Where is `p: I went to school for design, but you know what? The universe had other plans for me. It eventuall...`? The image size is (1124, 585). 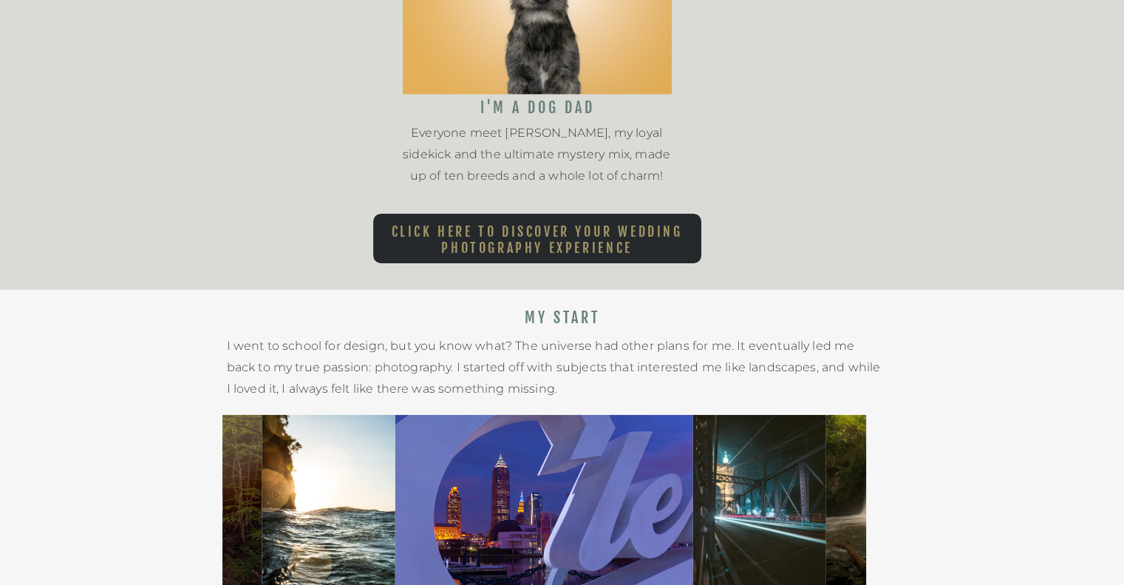 p: I went to school for design, but you know what? The universe had other plans for me. It eventuall... is located at coordinates (555, 367).